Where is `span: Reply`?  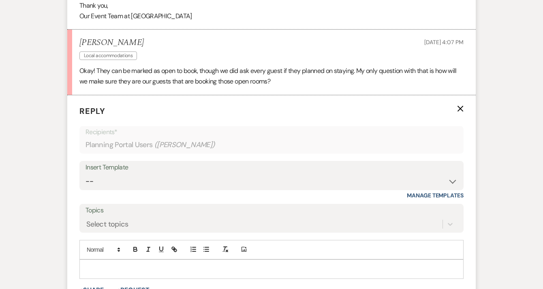 span: Reply is located at coordinates (92, 111).